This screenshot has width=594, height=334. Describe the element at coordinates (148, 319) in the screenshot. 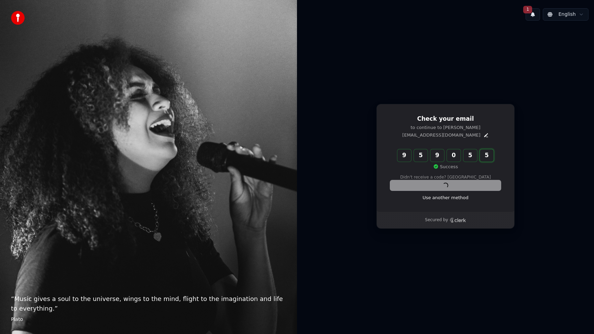

I see `footer: Plato` at that location.